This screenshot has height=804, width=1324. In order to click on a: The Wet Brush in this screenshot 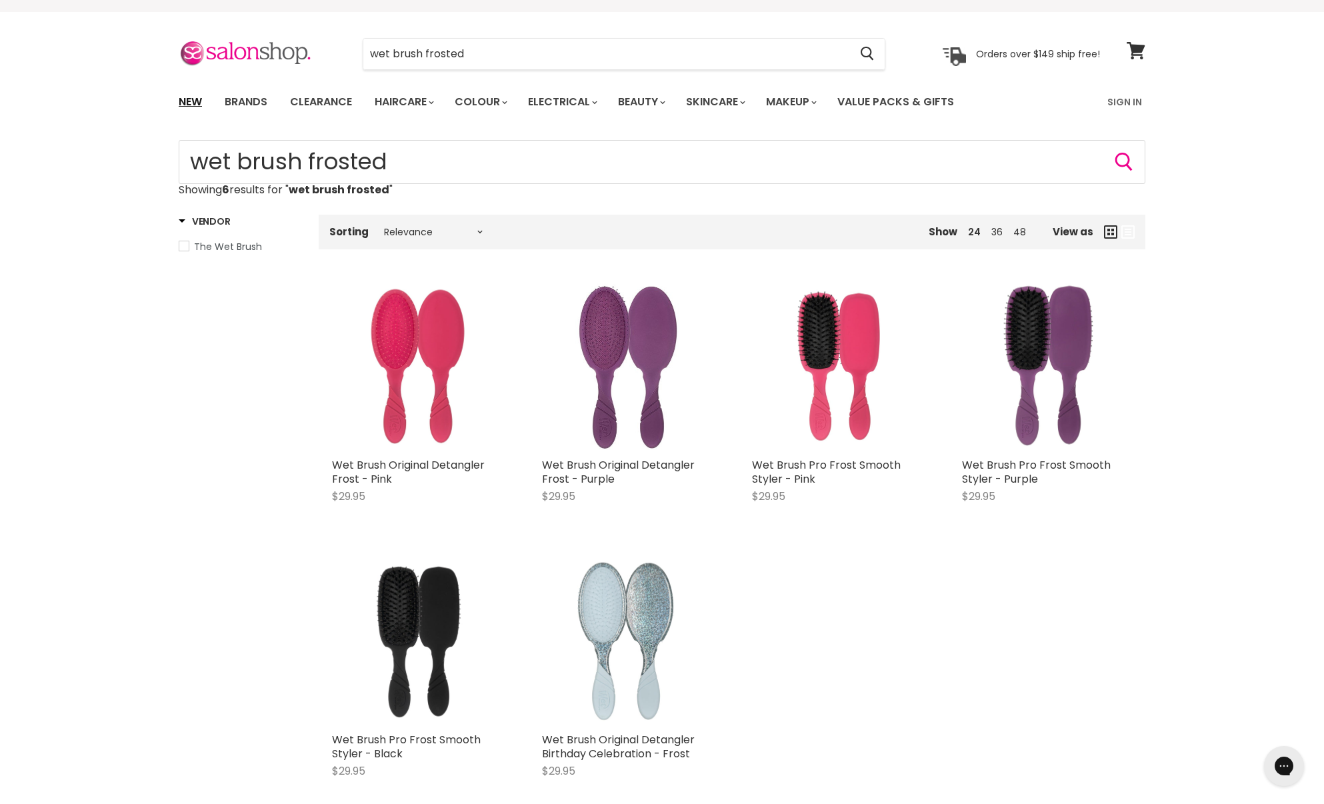, I will do `click(240, 247)`.